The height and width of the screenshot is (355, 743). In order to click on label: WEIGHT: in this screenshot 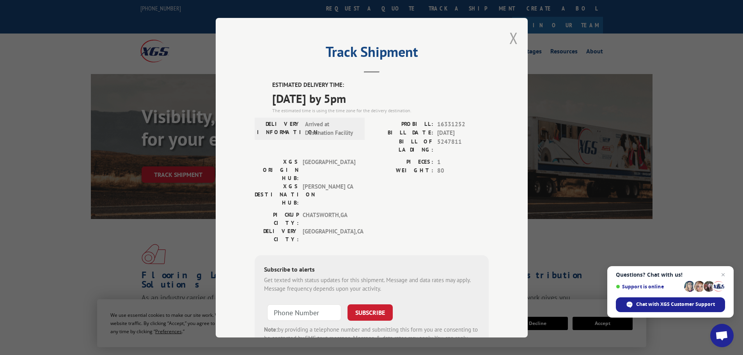, I will do `click(403, 171)`.